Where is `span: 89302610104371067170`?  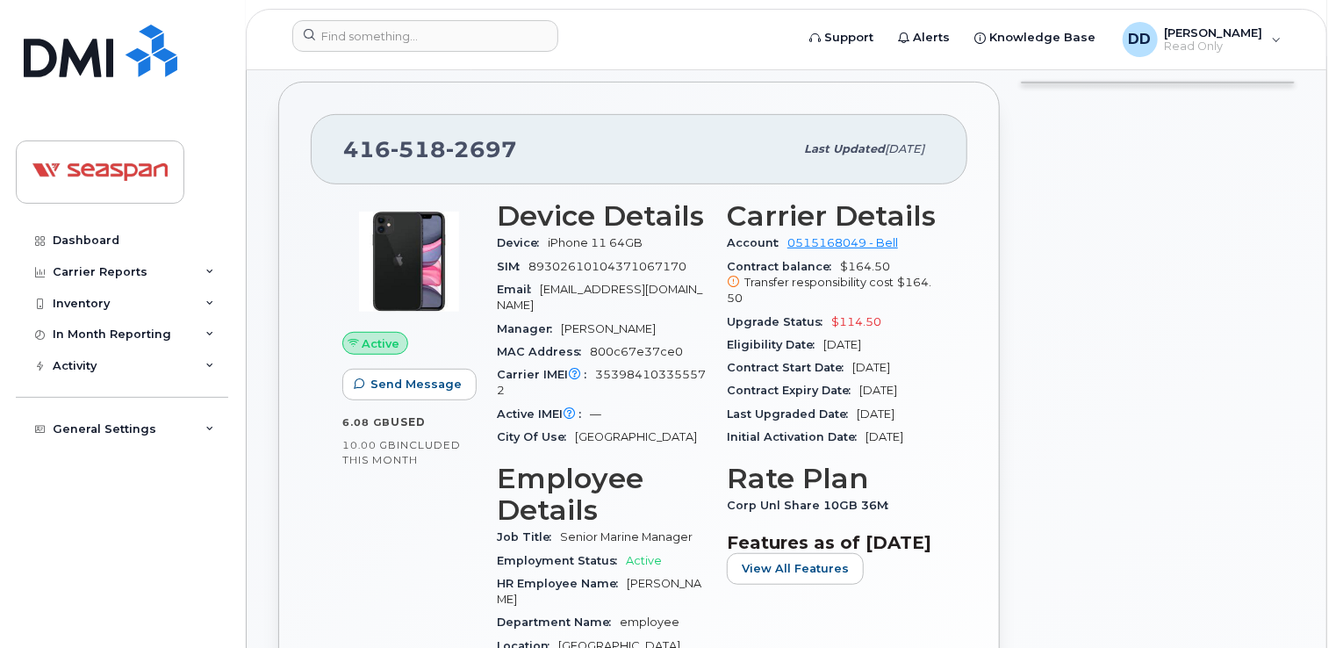
span: 89302610104371067170 is located at coordinates (608, 266).